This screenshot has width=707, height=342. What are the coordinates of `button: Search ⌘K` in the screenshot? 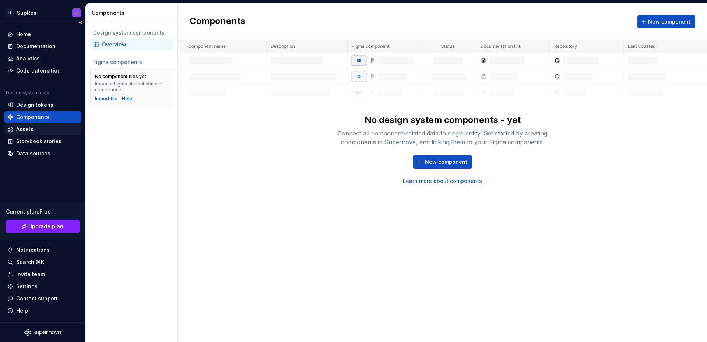 It's located at (43, 262).